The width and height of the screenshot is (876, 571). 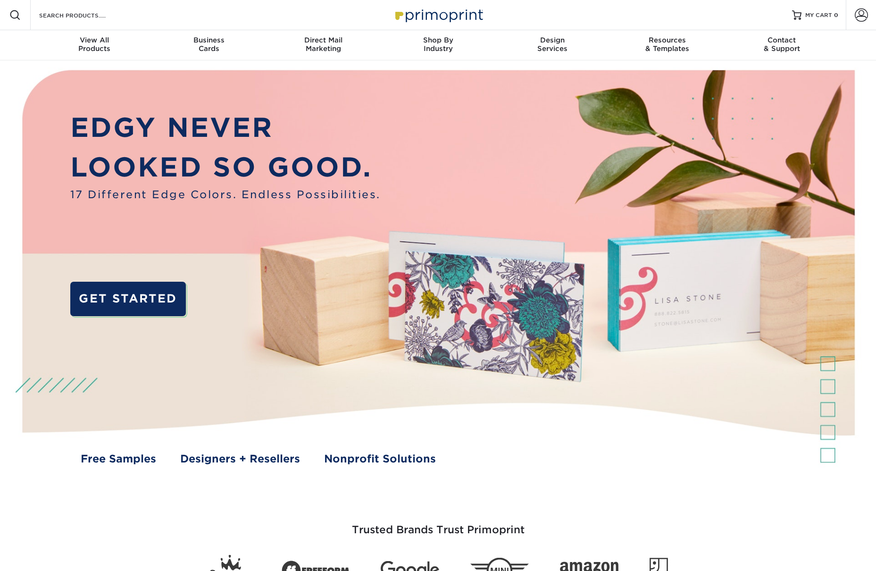 I want to click on div: Industry, so click(x=438, y=44).